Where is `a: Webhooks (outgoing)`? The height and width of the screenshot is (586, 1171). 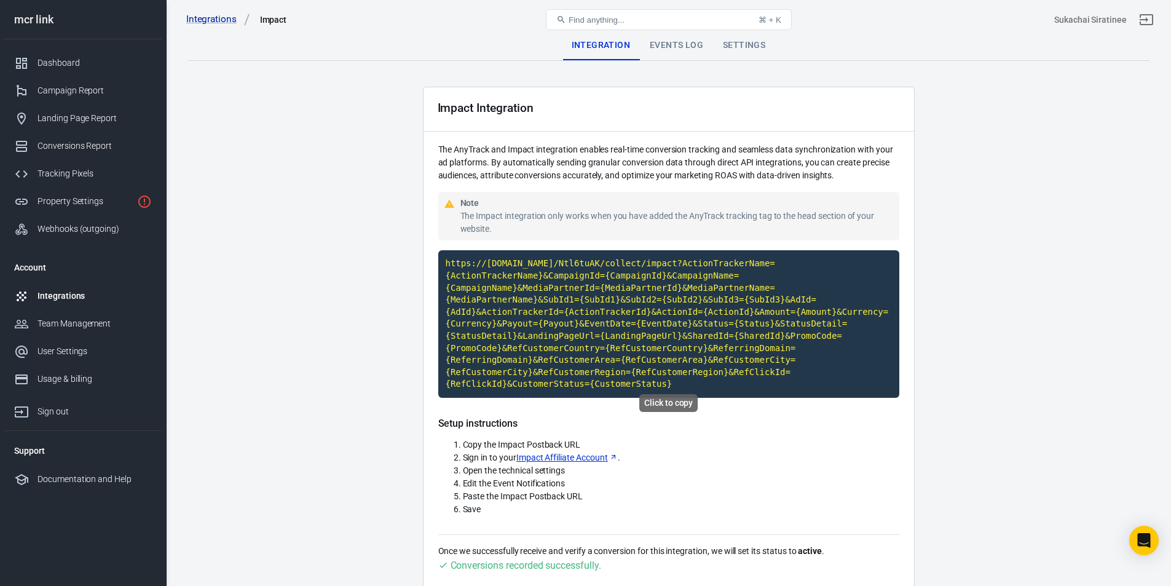 a: Webhooks (outgoing) is located at coordinates (83, 229).